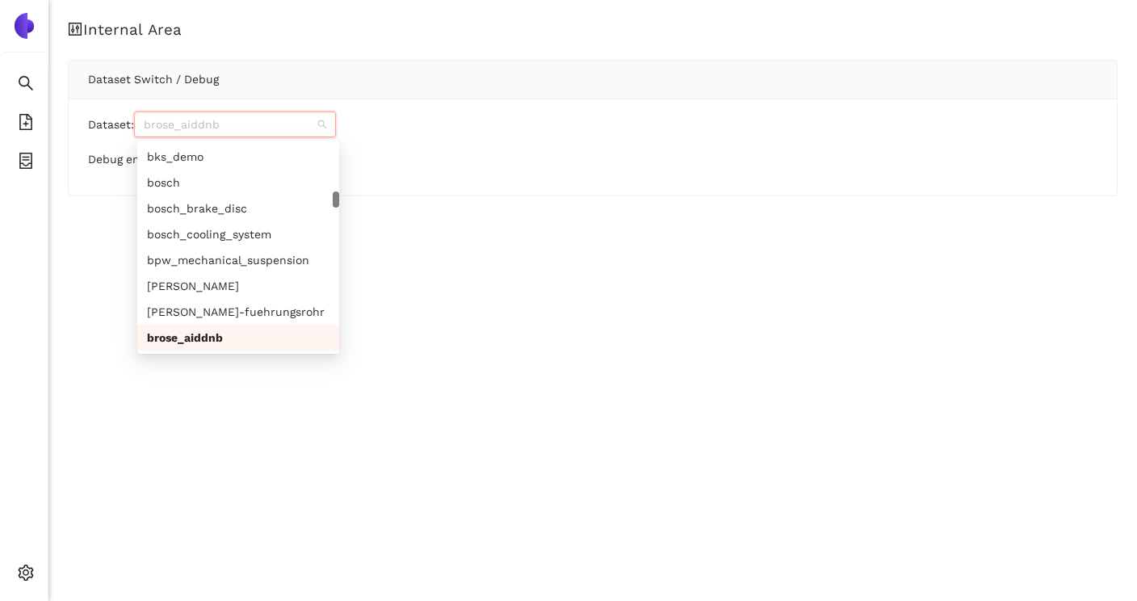 This screenshot has height=601, width=1137. Describe the element at coordinates (593, 160) in the screenshot. I see `div: Debug enabled:` at that location.